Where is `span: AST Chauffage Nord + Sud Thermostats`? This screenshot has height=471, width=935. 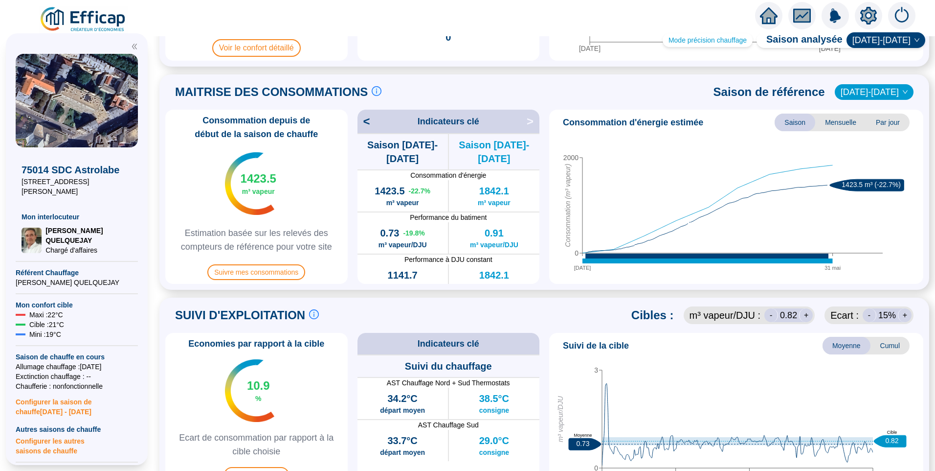
span: AST Chauffage Nord + Sud Thermostats is located at coordinates (449, 383).